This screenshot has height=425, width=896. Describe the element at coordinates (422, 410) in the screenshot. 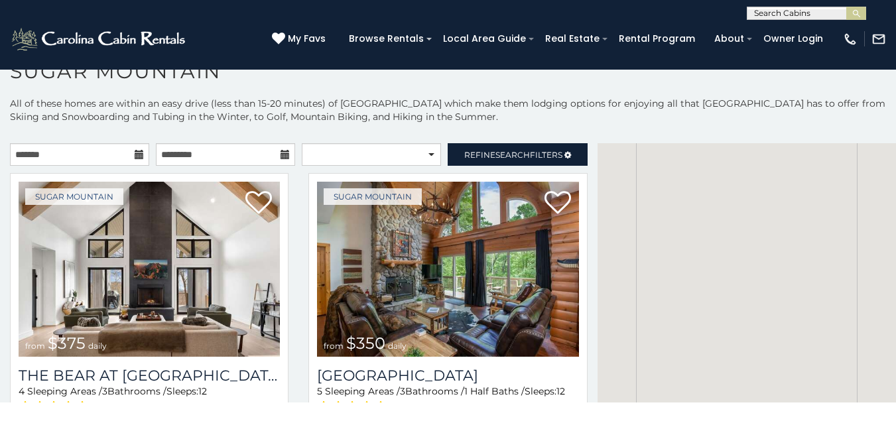

I see `span: (13 reviews)` at that location.